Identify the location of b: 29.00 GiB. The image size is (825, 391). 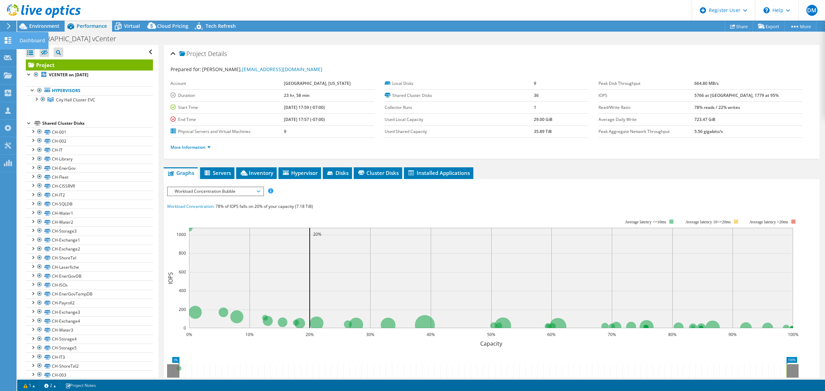
(543, 119).